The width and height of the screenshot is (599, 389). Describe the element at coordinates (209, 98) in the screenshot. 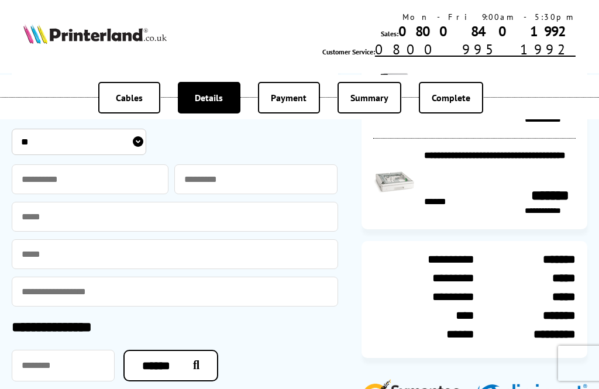

I see `span: Details` at that location.